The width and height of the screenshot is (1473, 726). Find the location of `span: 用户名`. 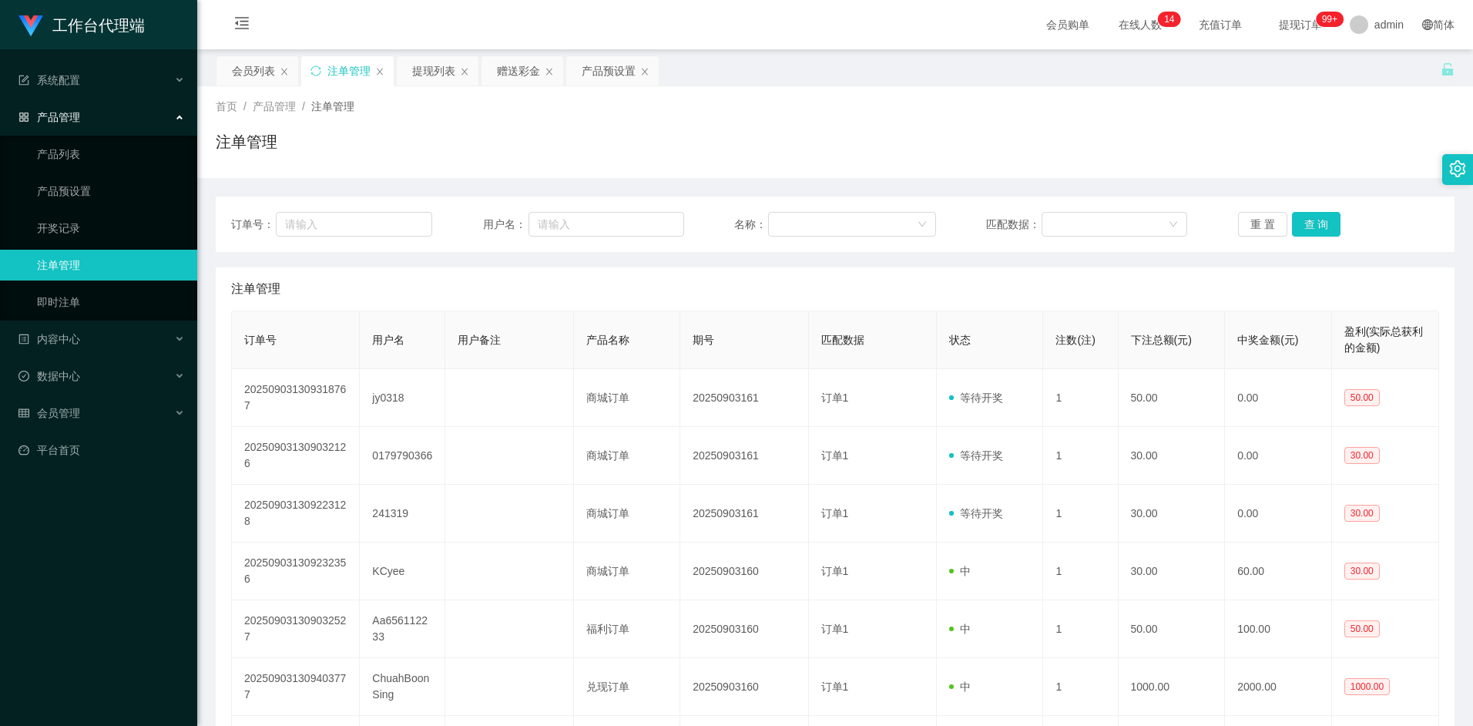

span: 用户名 is located at coordinates (388, 340).